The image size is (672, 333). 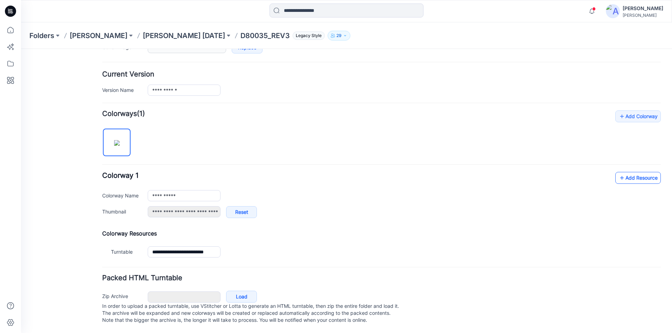 I want to click on p: D80035_REV3, so click(x=265, y=36).